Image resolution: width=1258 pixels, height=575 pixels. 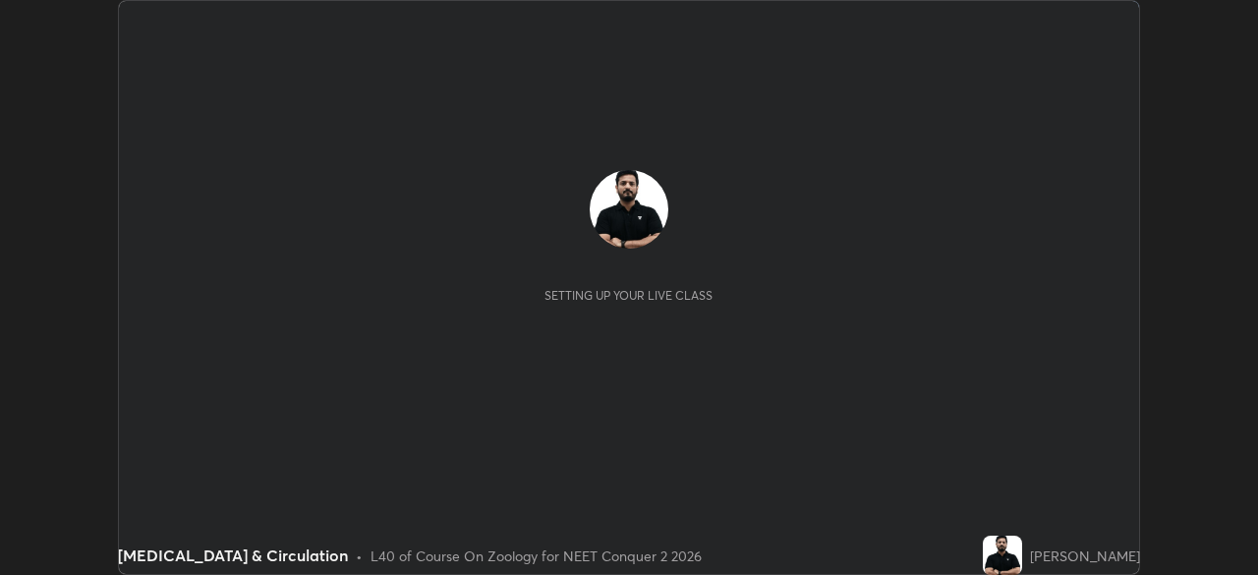 What do you see at coordinates (536, 555) in the screenshot?
I see `div: L40 of Course On Zoology for NEET Conquer 2 2026` at bounding box center [536, 555].